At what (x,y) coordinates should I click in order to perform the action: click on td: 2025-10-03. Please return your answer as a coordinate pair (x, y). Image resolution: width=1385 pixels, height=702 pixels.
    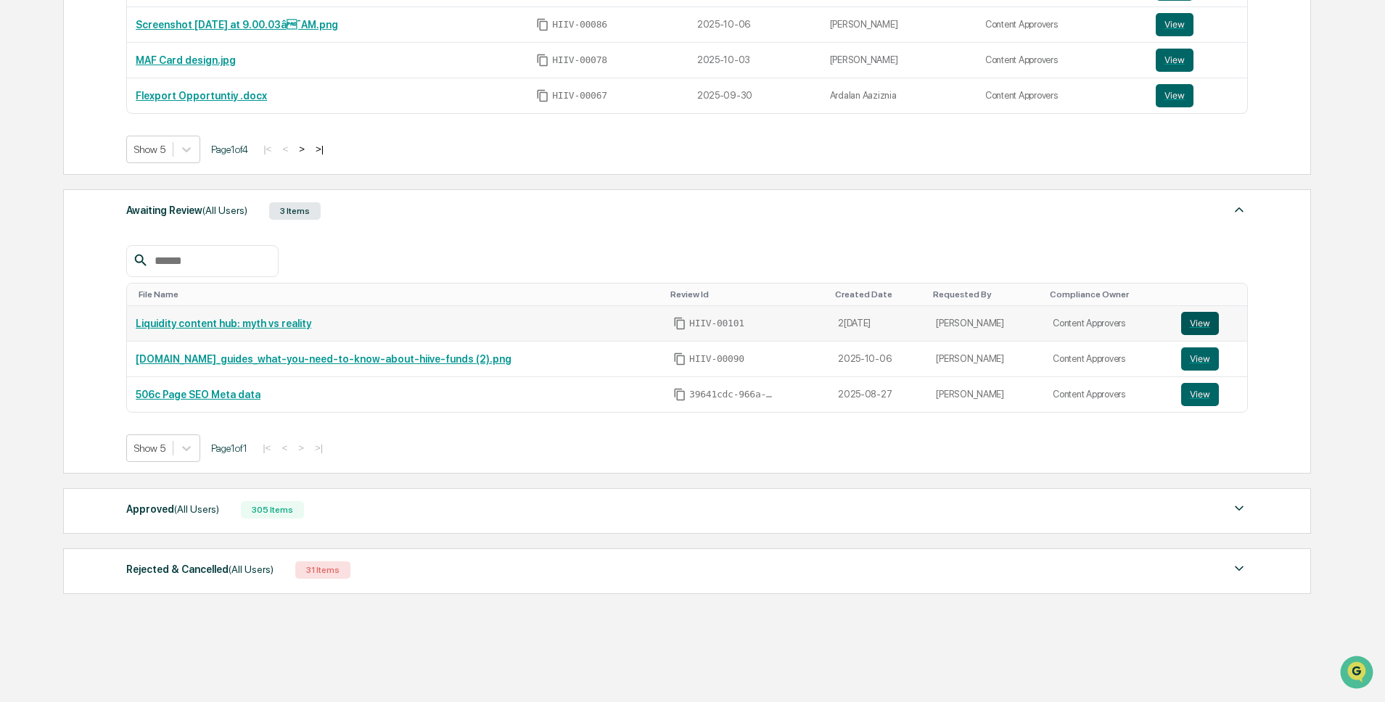
    Looking at the image, I should click on (755, 60).